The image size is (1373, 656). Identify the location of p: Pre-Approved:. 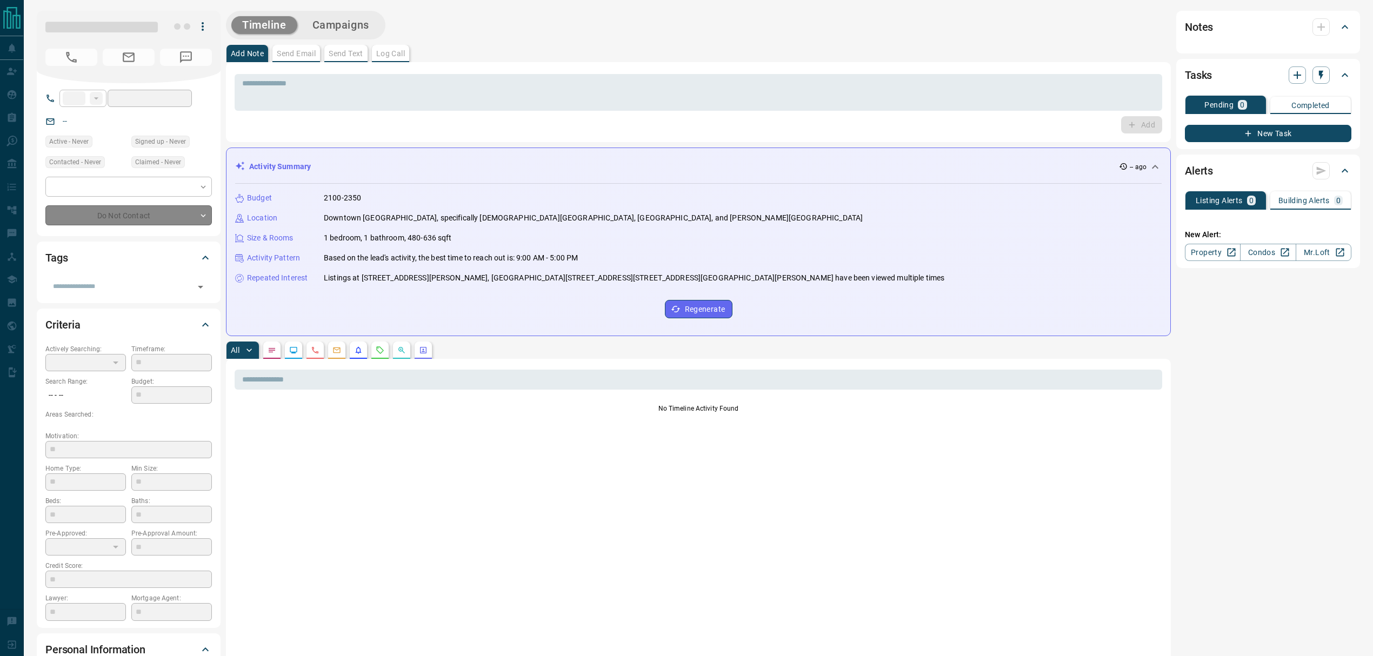
(85, 533).